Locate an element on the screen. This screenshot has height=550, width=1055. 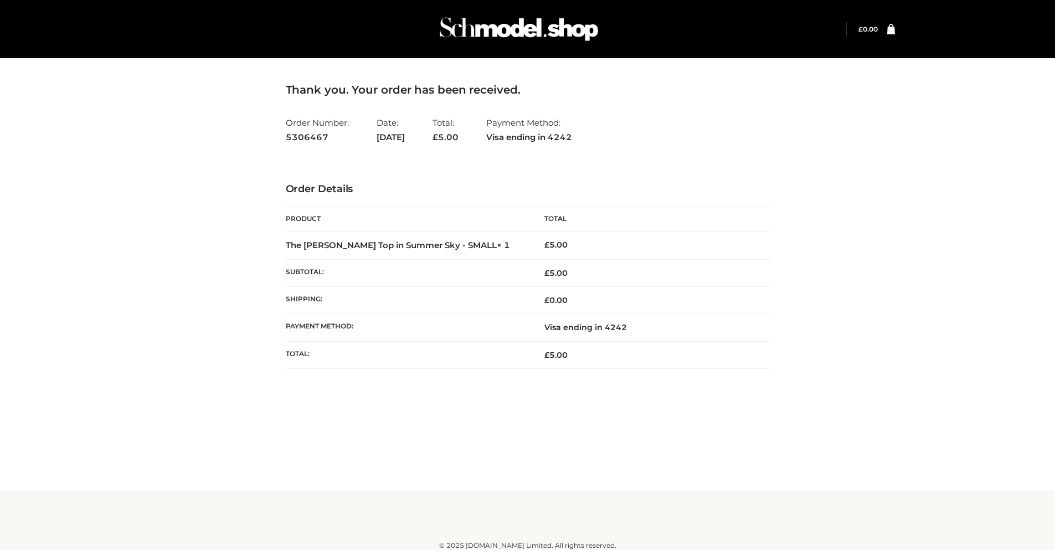
th: Payment method: is located at coordinates (407, 327).